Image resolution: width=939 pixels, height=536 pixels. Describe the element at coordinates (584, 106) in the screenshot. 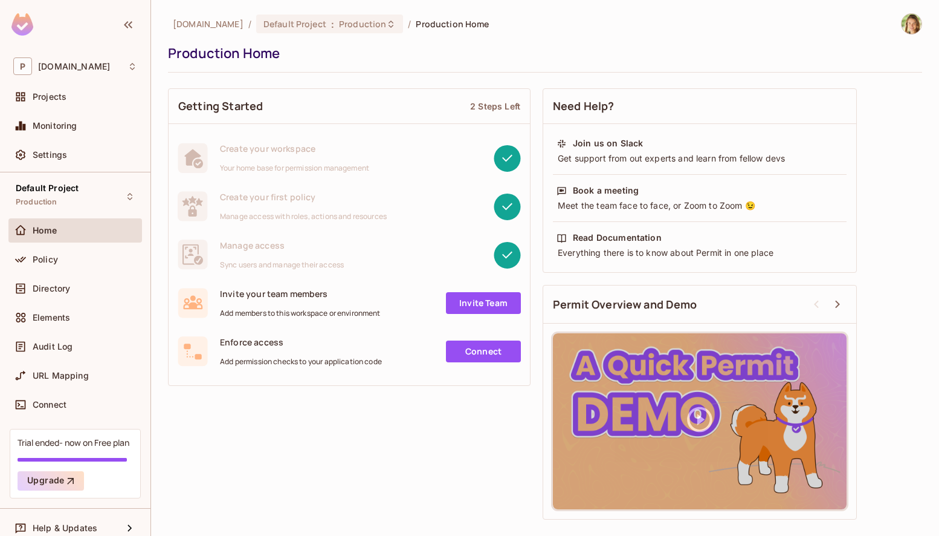

I see `span: Need Help?` at that location.